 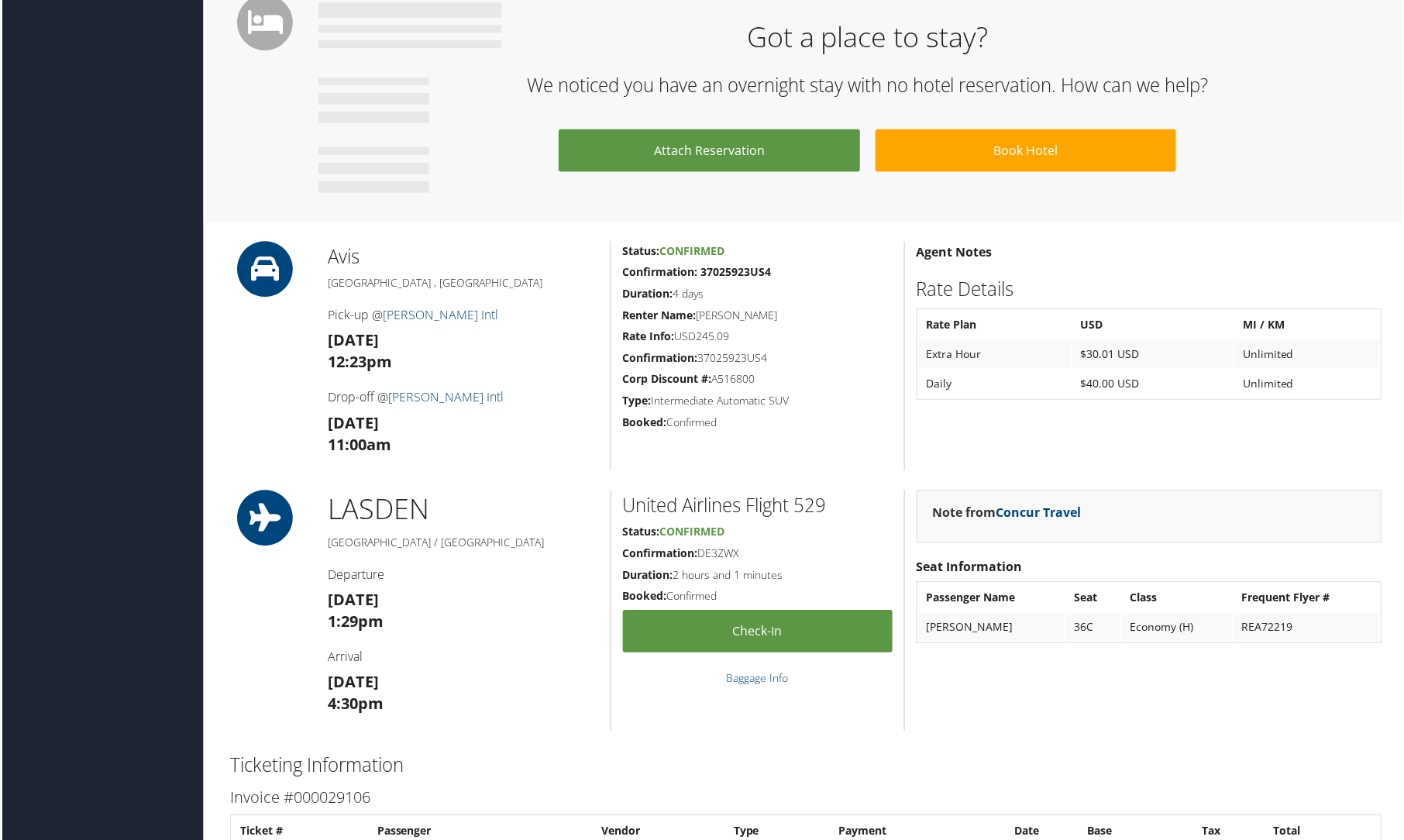 I want to click on strong: Renter Name:, so click(x=659, y=315).